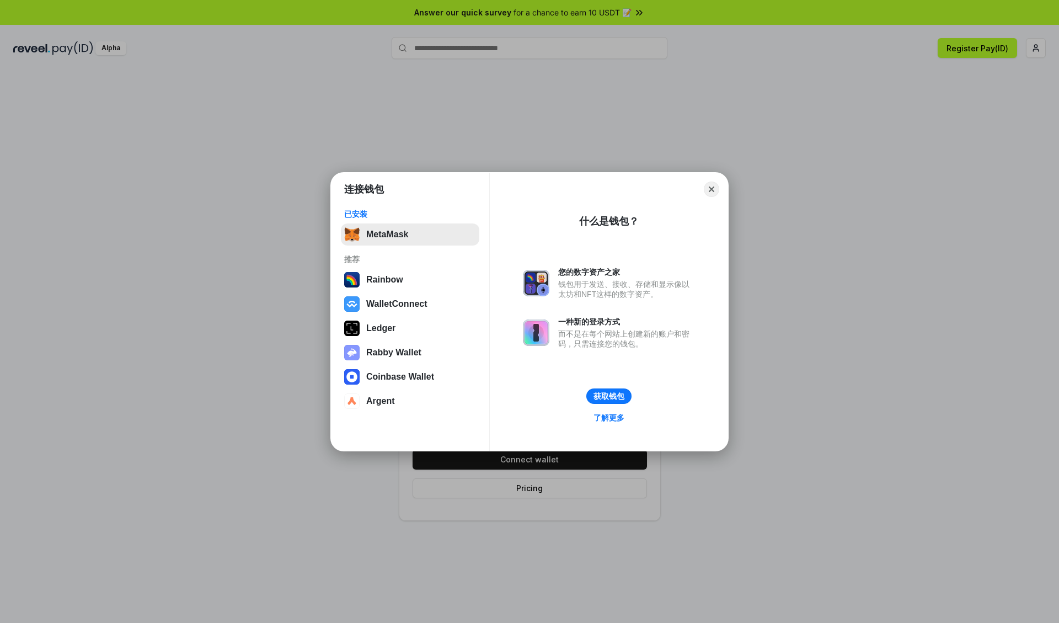  Describe the element at coordinates (387, 234) in the screenshot. I see `div: MetaMask` at that location.